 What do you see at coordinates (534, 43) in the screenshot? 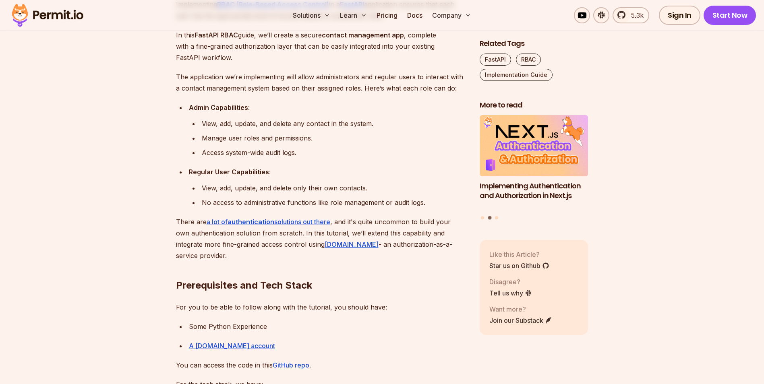
I see `h2: Related Tags` at bounding box center [534, 43].